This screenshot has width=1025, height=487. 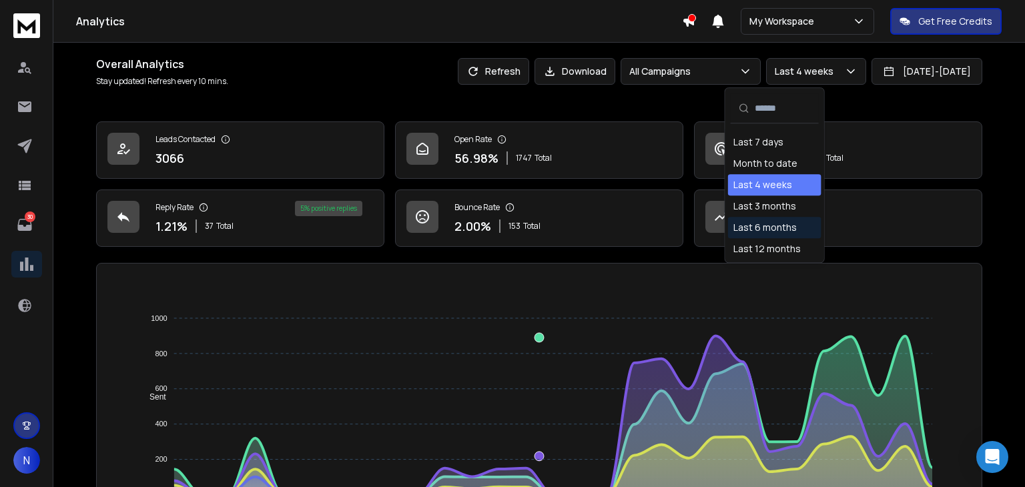 What do you see at coordinates (663, 71) in the screenshot?
I see `p: All Campaigns` at bounding box center [663, 71].